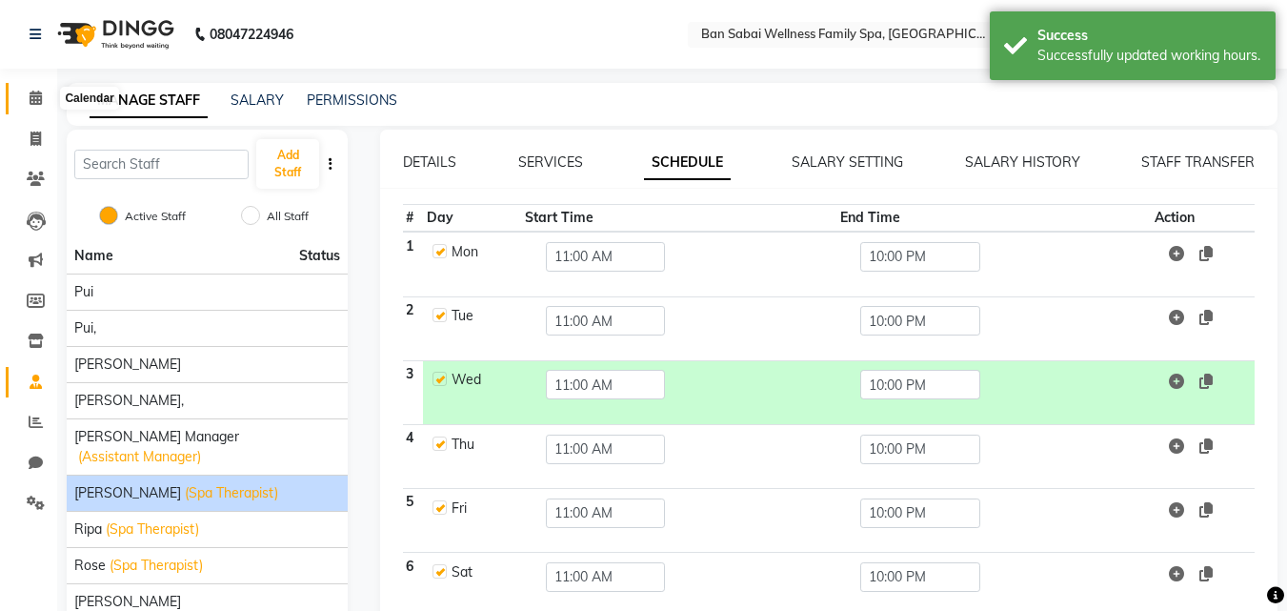 The image size is (1287, 611). Describe the element at coordinates (84, 292) in the screenshot. I see `span: Pui` at that location.